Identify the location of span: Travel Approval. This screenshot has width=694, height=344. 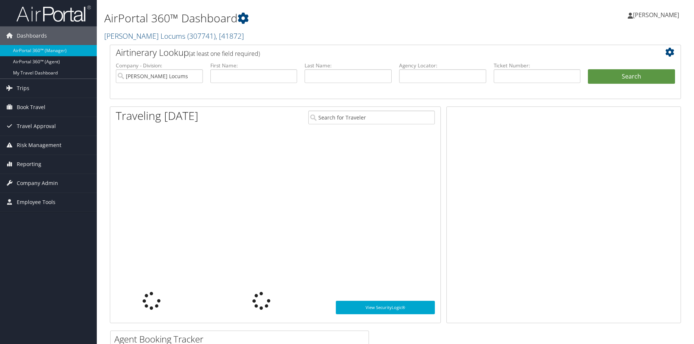
(36, 126).